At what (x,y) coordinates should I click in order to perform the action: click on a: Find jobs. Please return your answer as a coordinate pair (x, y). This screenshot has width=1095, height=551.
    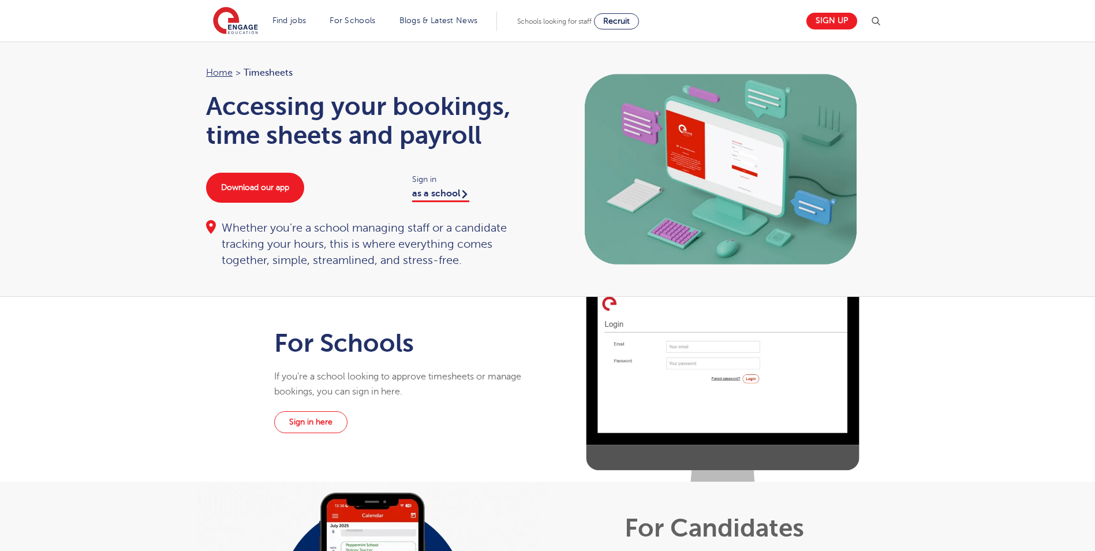
    Looking at the image, I should click on (289, 20).